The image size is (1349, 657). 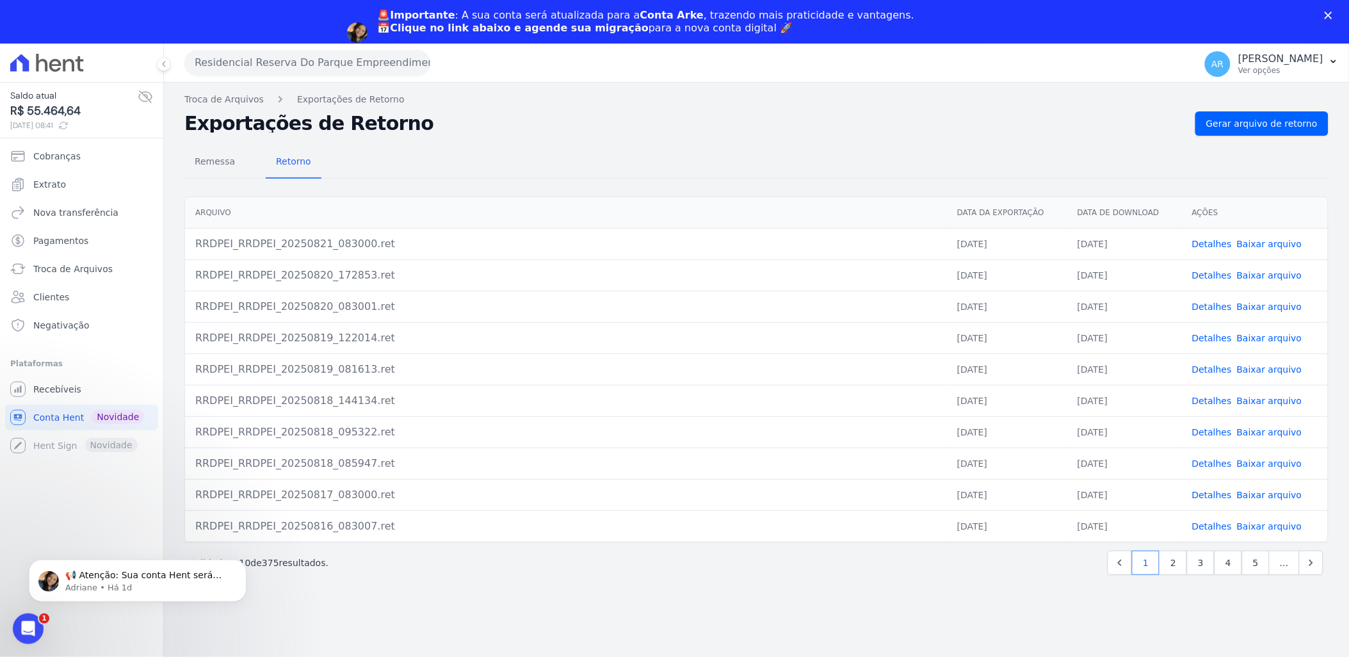 What do you see at coordinates (61, 241) in the screenshot?
I see `span: Pagamentos` at bounding box center [61, 241].